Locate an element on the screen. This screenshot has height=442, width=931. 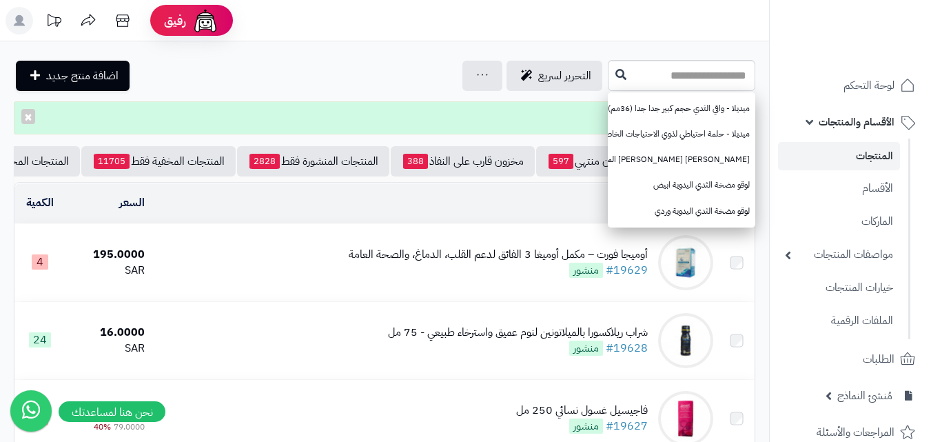
div: 16.0000 is located at coordinates (108, 332).